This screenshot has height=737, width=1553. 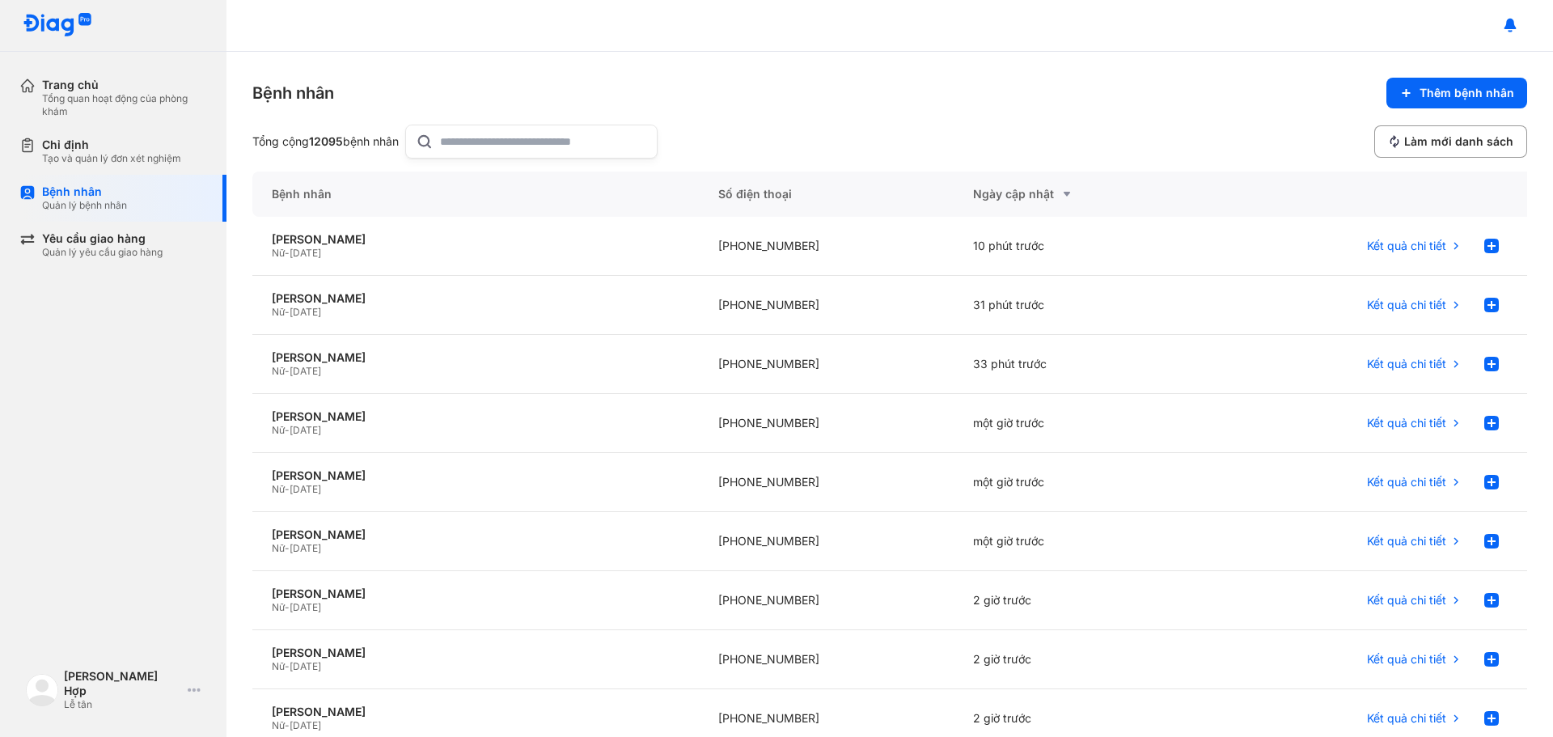 I want to click on div: Ngày cập nhật, so click(x=1081, y=194).